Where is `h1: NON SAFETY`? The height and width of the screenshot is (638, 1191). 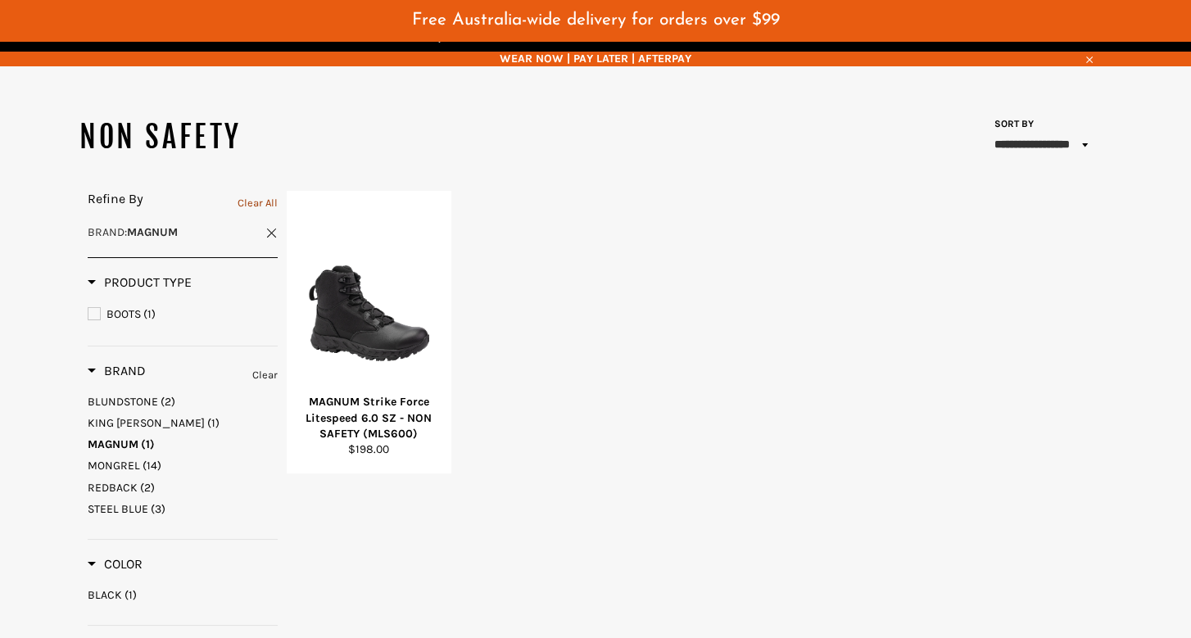 h1: NON SAFETY is located at coordinates (338, 138).